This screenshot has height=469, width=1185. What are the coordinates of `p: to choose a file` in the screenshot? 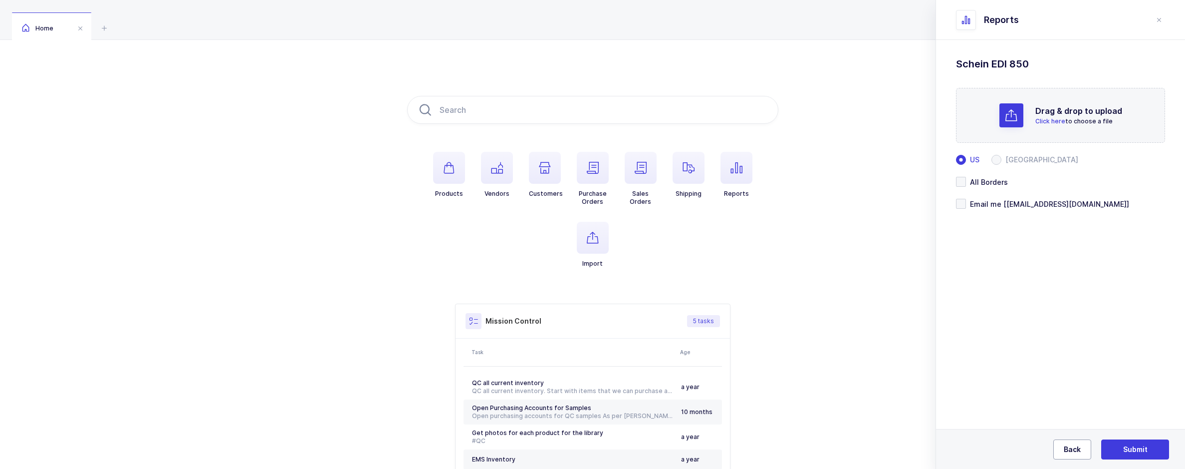 It's located at (1079, 121).